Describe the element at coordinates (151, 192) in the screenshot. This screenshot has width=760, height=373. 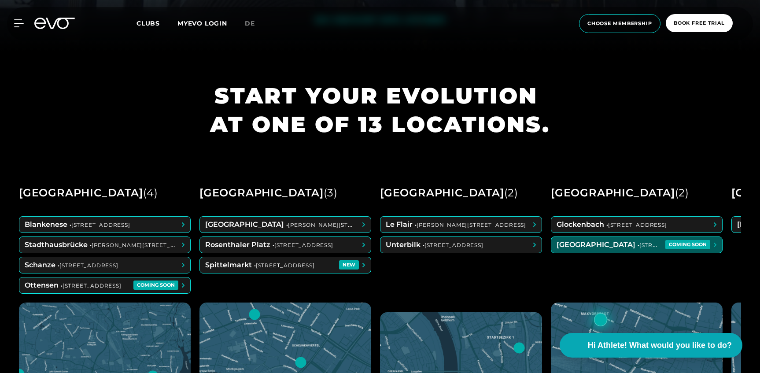
I see `span: ( 4 )` at that location.